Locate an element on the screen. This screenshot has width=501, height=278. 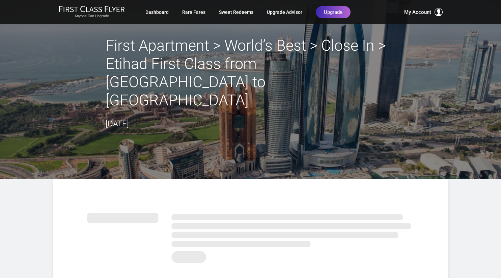
button: My Account is located at coordinates (423, 12).